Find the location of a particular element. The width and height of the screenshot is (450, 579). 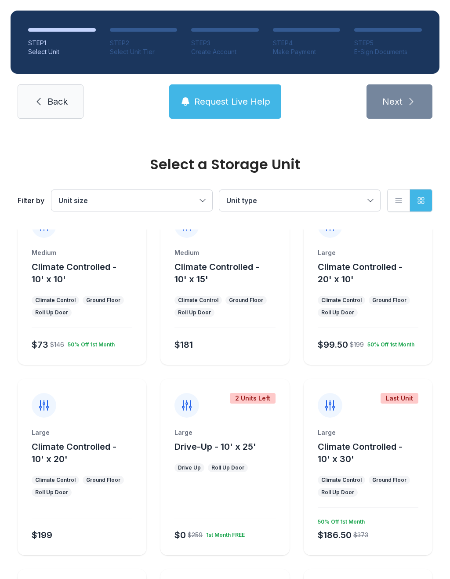

div: $99.50 is located at coordinates (333, 345).